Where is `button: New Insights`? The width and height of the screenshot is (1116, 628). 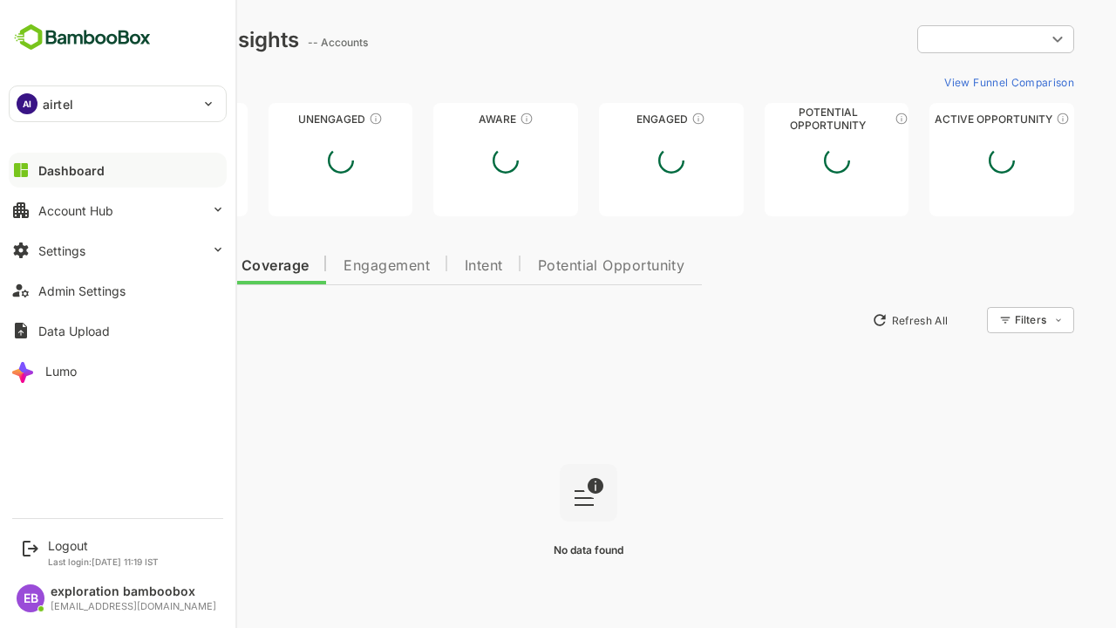 button: New Insights is located at coordinates (105, 320).